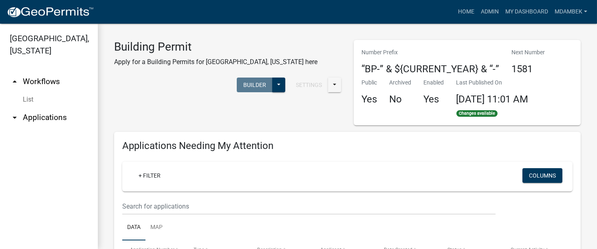 The width and height of the screenshot is (597, 249). What do you see at coordinates (255, 85) in the screenshot?
I see `button: Builder` at bounding box center [255, 85].